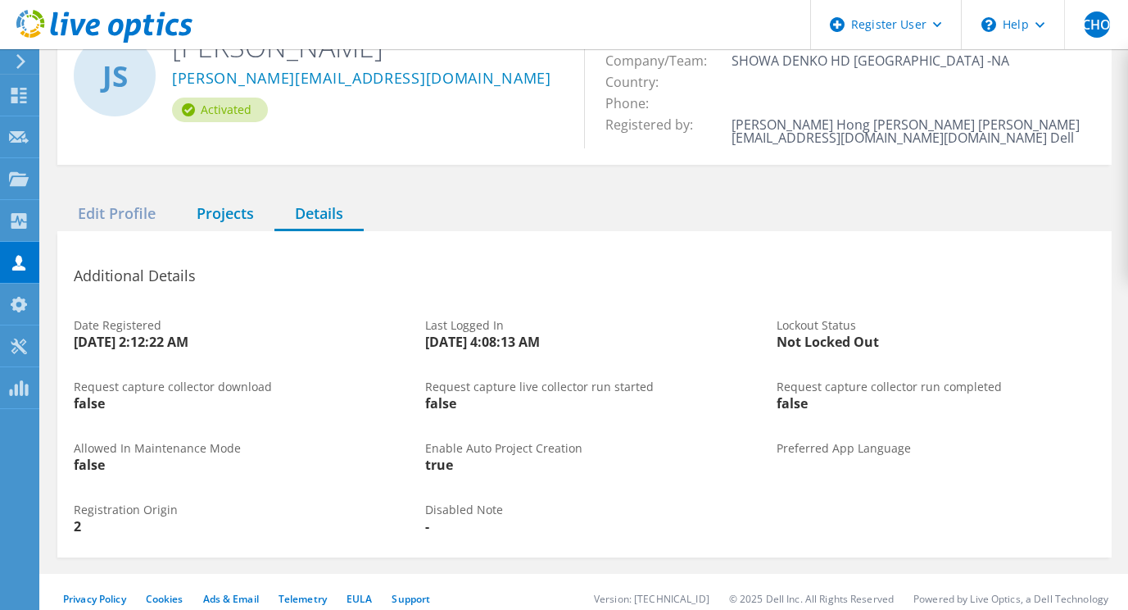 The width and height of the screenshot is (1128, 610). I want to click on span: Allowed In Maintenance Mode, so click(157, 447).